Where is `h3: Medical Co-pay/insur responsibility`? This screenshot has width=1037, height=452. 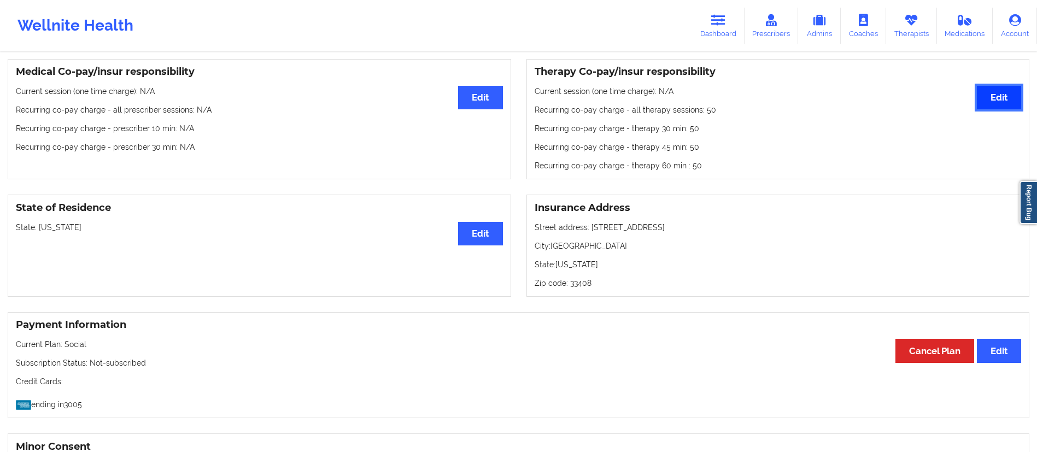 h3: Medical Co-pay/insur responsibility is located at coordinates (259, 72).